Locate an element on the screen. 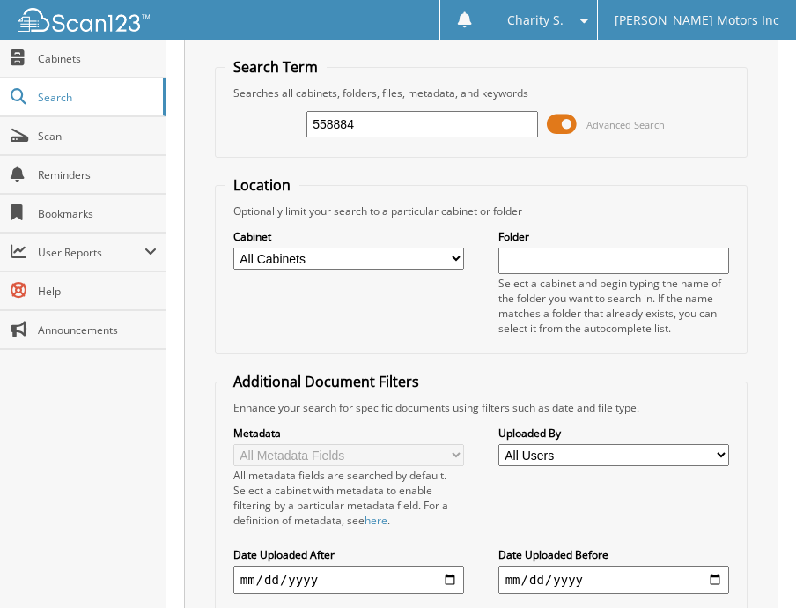 The image size is (796, 608). span: User Reports is located at coordinates (91, 252).